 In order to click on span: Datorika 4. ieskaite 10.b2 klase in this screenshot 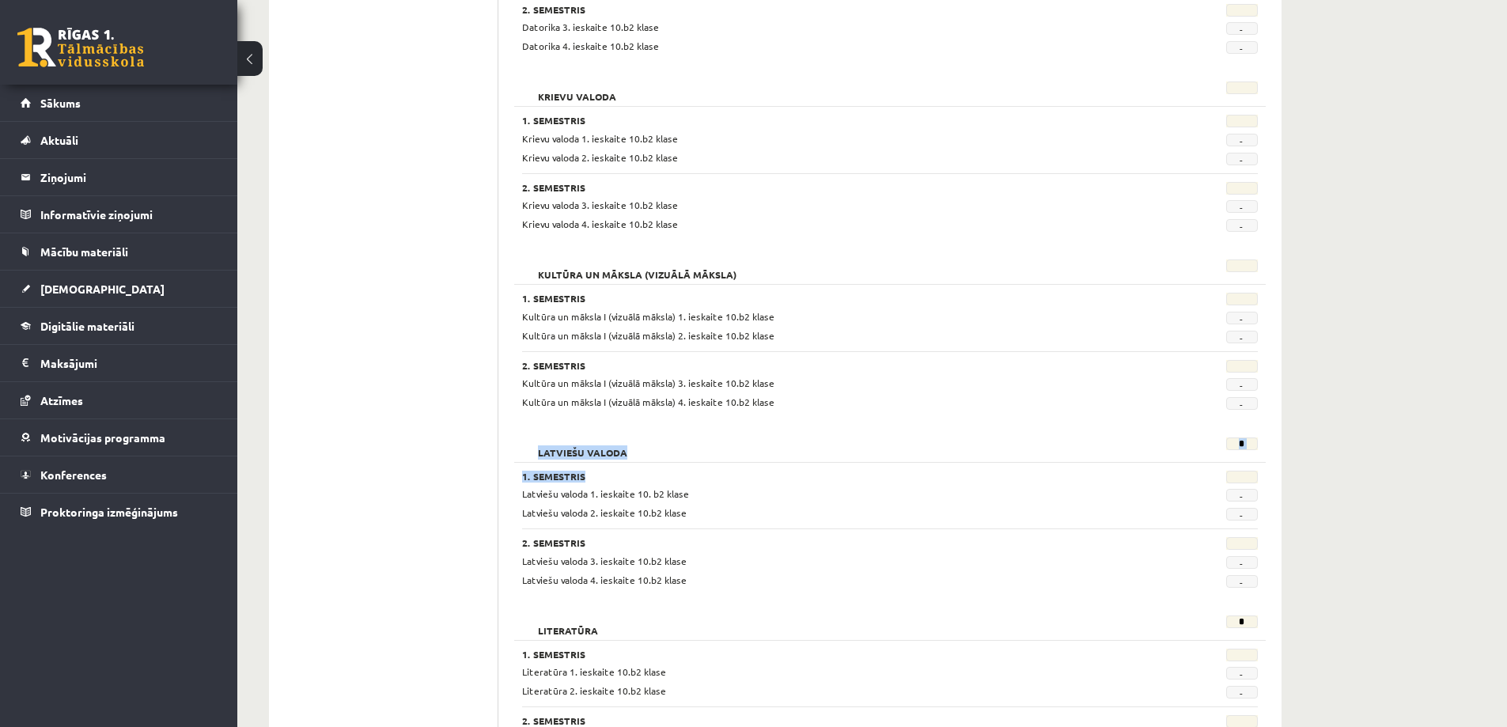, I will do `click(590, 46)`.